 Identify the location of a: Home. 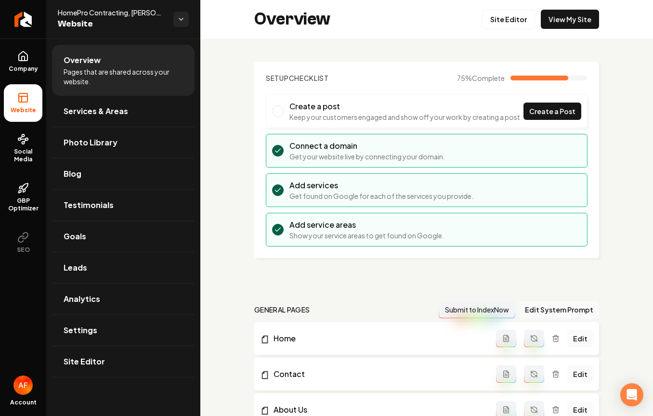
(378, 339).